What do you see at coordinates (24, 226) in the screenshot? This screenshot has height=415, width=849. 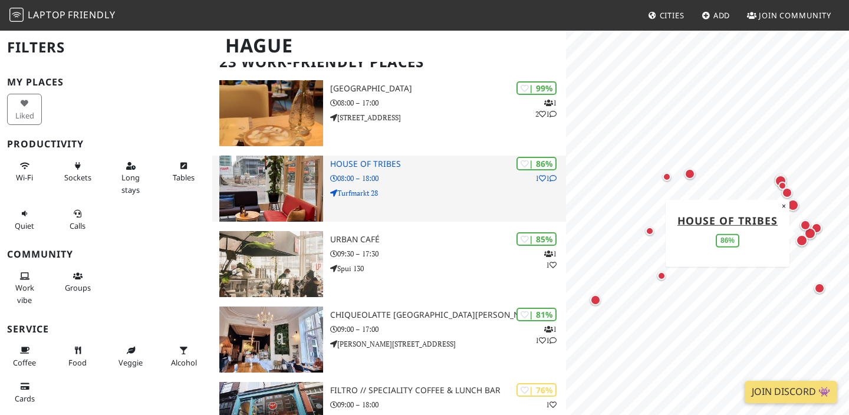 I see `span: Quiet` at bounding box center [24, 226].